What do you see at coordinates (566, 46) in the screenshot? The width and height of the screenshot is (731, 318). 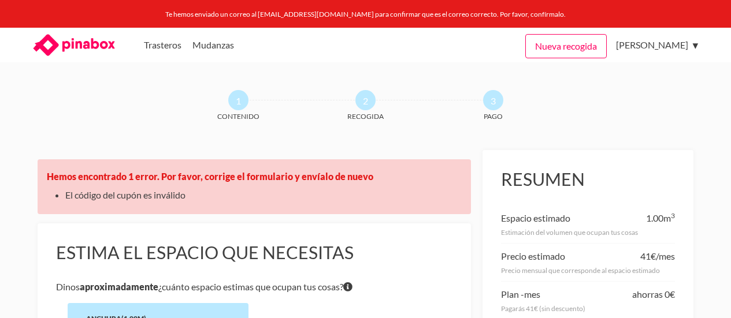 I see `a: Nueva recogida` at bounding box center [566, 46].